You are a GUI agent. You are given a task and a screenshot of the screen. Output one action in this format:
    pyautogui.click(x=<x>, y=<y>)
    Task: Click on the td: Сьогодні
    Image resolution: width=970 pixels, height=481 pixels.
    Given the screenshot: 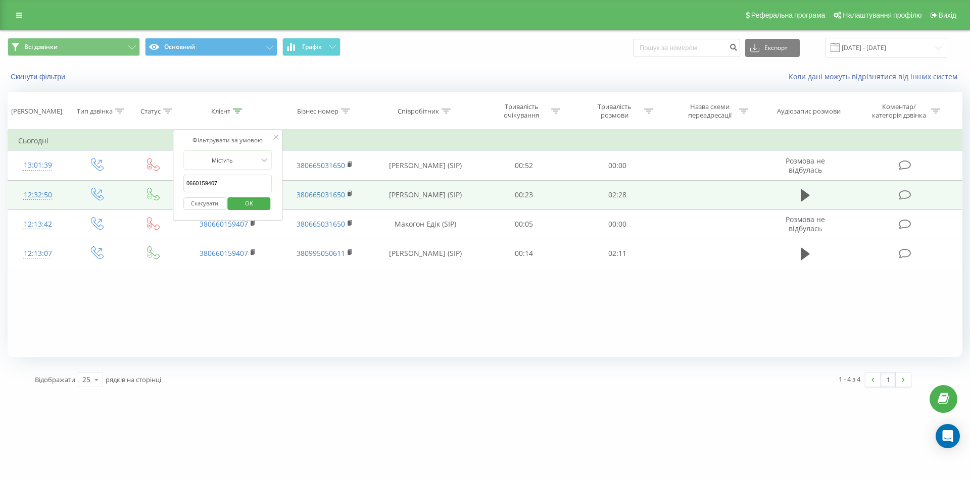 What is the action you would take?
    pyautogui.click(x=485, y=141)
    